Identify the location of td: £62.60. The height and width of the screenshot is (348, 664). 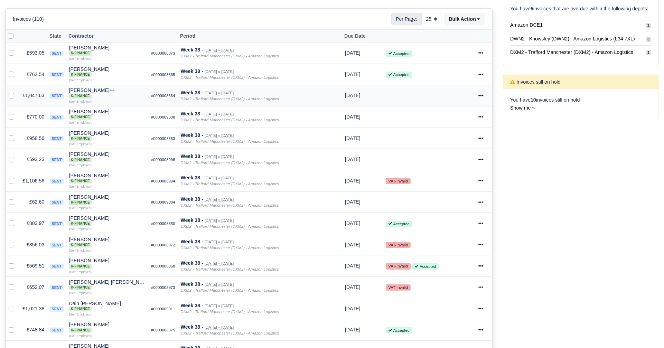
(33, 202).